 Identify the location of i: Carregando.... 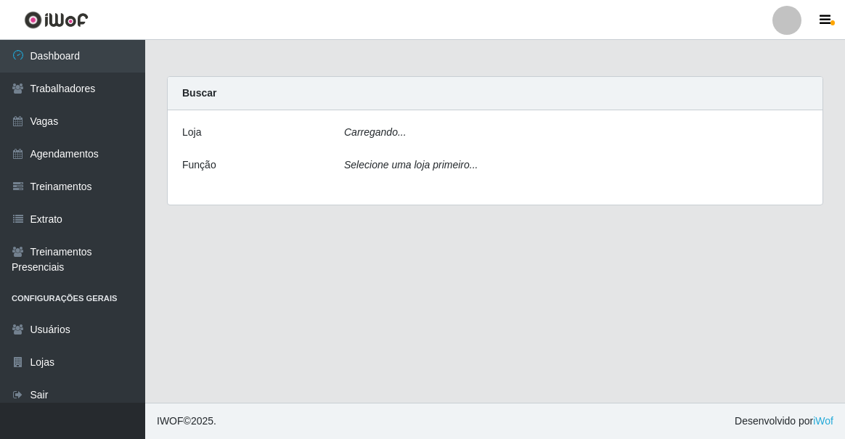
(375, 132).